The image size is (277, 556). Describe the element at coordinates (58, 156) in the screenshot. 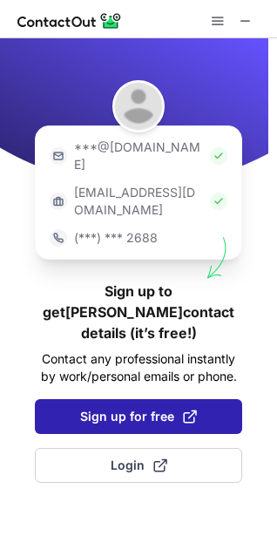

I see `img: https://contactout.com/extension/app/static/media/login-email-icon.f64bce713bb5cd1896fef81aa7b14a...` at that location.